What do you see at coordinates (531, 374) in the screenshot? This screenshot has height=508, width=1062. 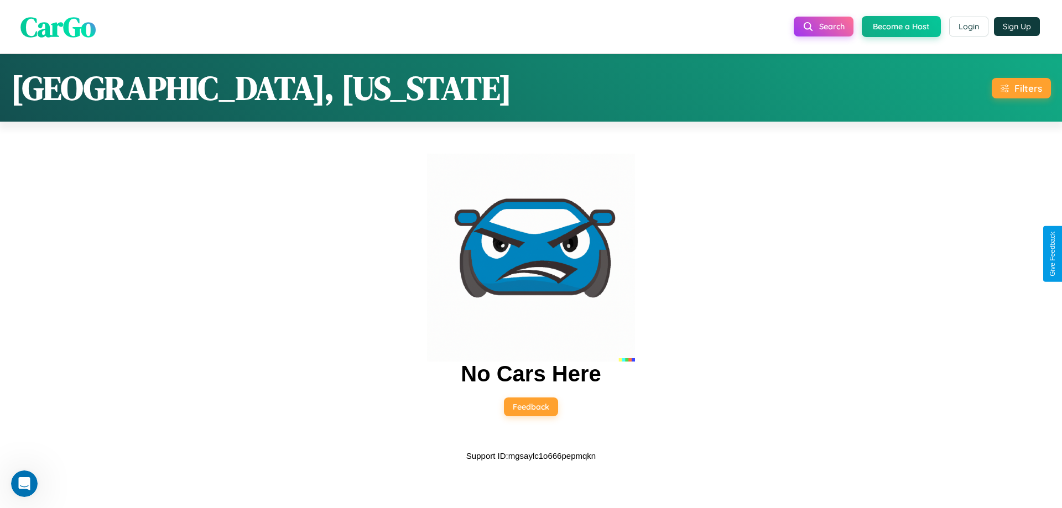 I see `h2: No Cars Here` at bounding box center [531, 374].